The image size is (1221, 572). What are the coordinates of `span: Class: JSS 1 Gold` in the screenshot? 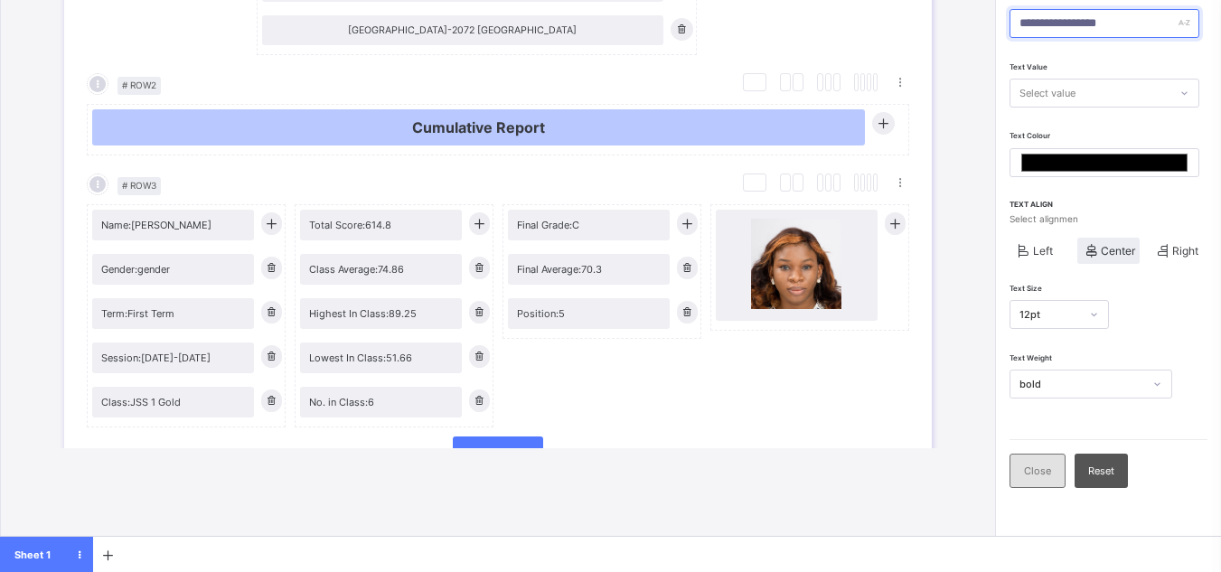 It's located at (174, 402).